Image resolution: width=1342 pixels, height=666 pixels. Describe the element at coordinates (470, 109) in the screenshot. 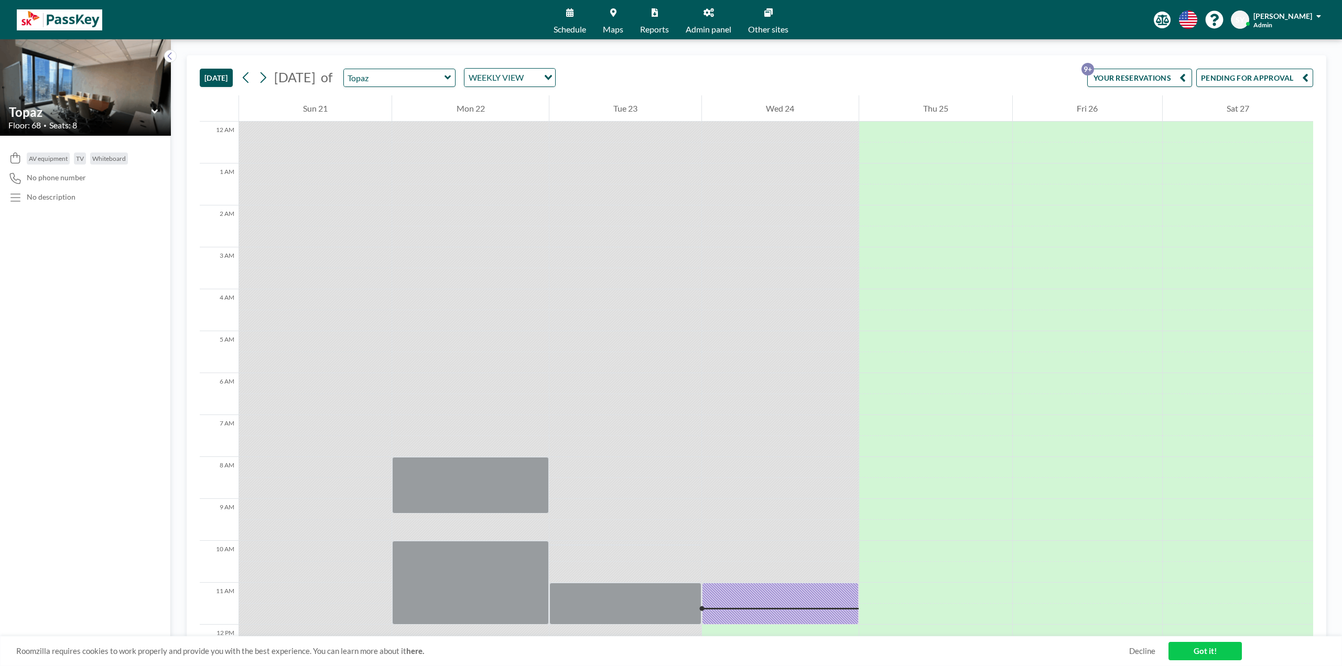

I see `div: Mon 22` at that location.